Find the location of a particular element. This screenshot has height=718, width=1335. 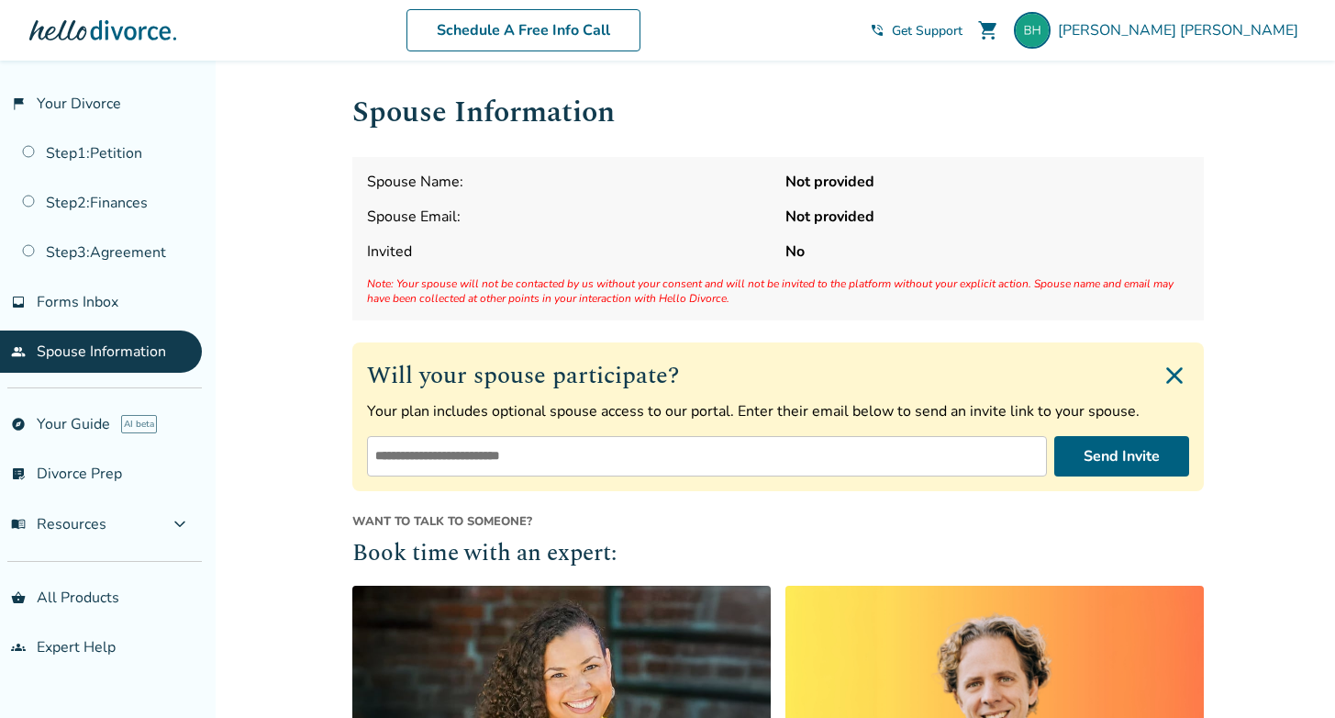

span: phone_in_talk is located at coordinates (877, 30).